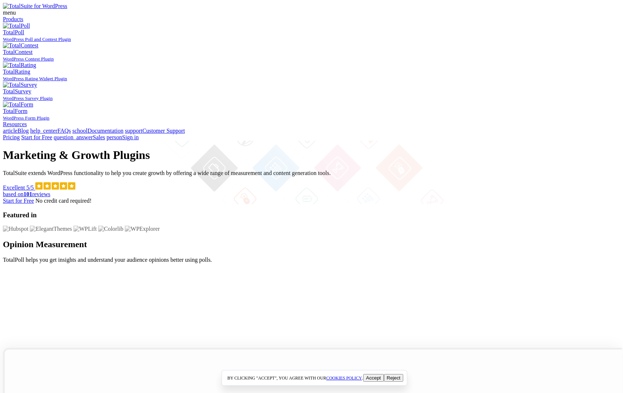  Describe the element at coordinates (312, 52) in the screenshot. I see `a: TotalContest WordPress Contest Plugin` at that location.